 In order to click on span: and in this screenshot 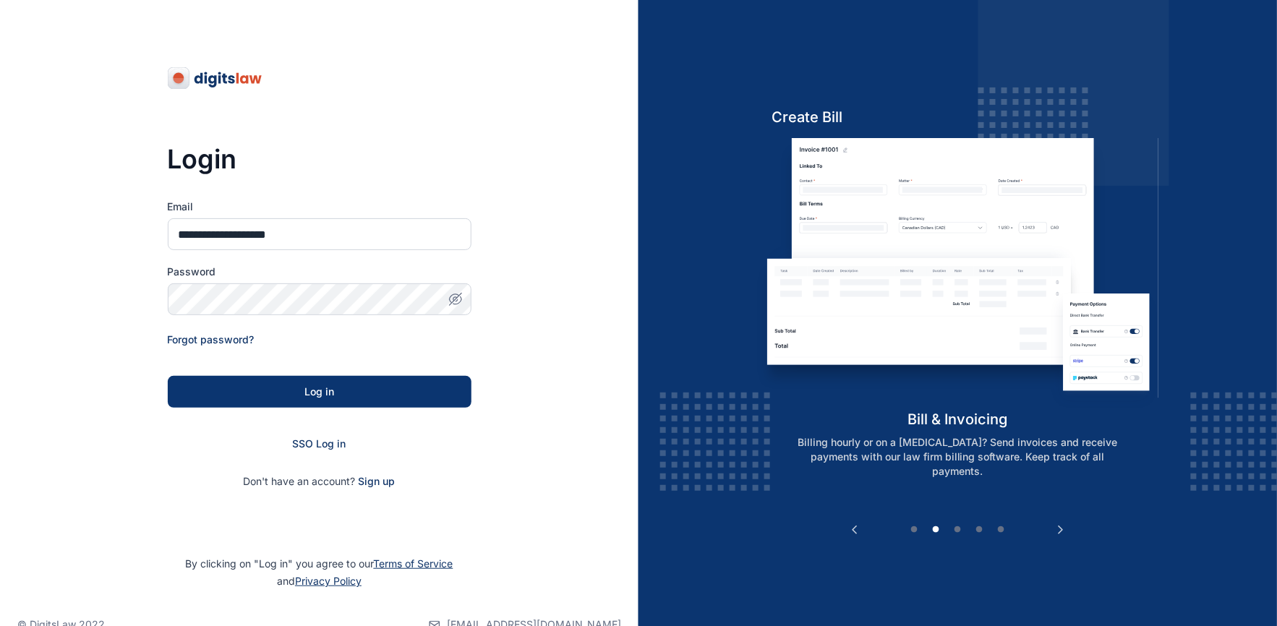, I will do `click(319, 581)`.